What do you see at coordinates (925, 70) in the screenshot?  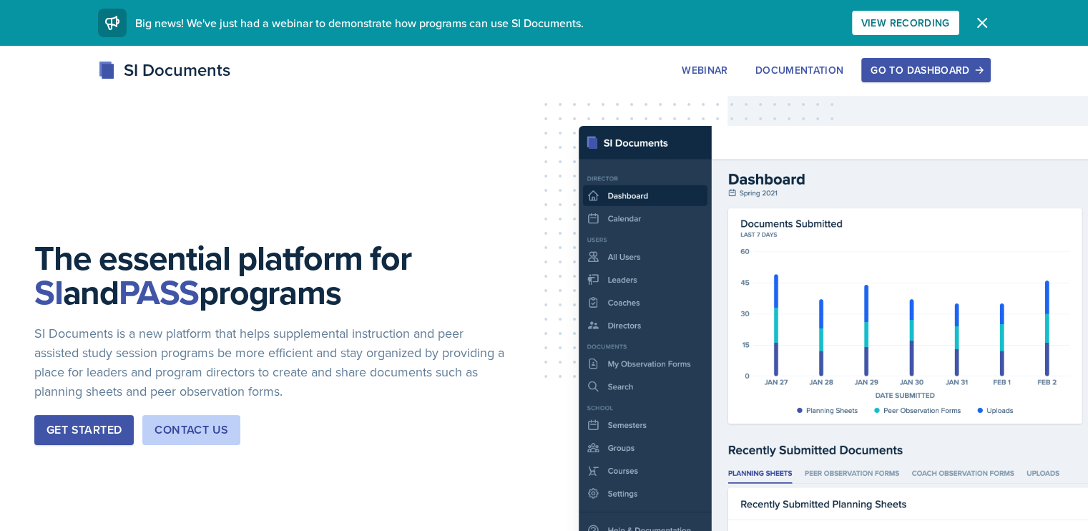 I see `div: Go to Dashboard` at bounding box center [925, 70].